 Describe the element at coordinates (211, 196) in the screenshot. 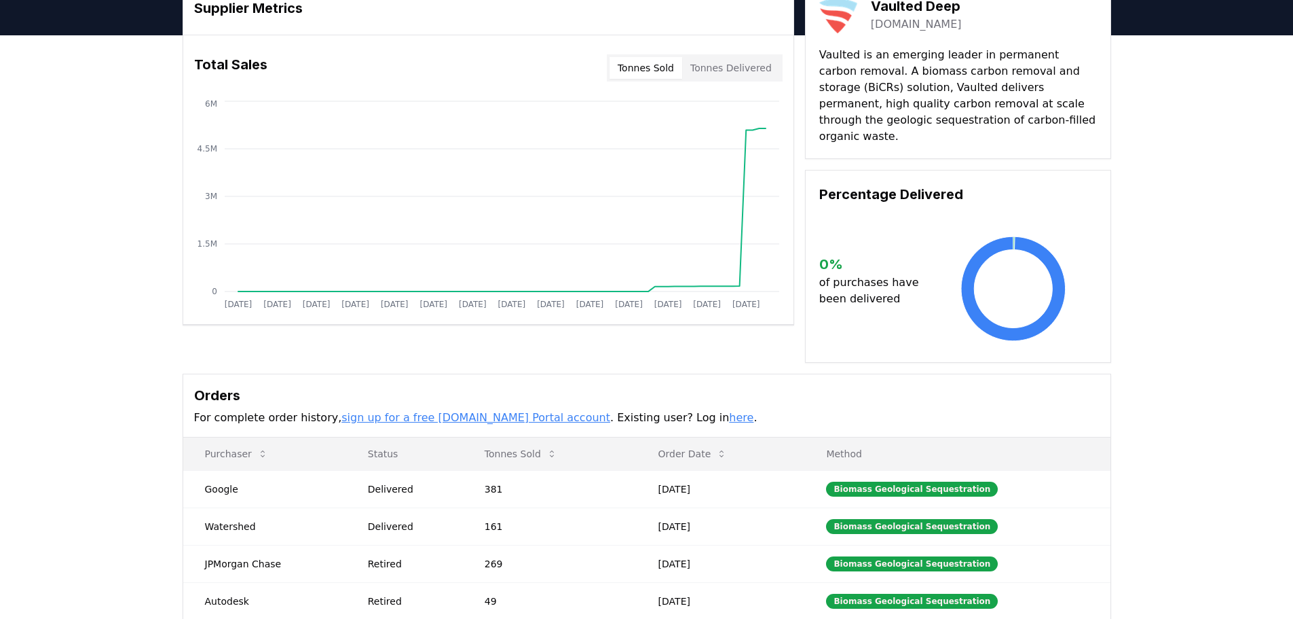

I see `tspan: 3M` at that location.